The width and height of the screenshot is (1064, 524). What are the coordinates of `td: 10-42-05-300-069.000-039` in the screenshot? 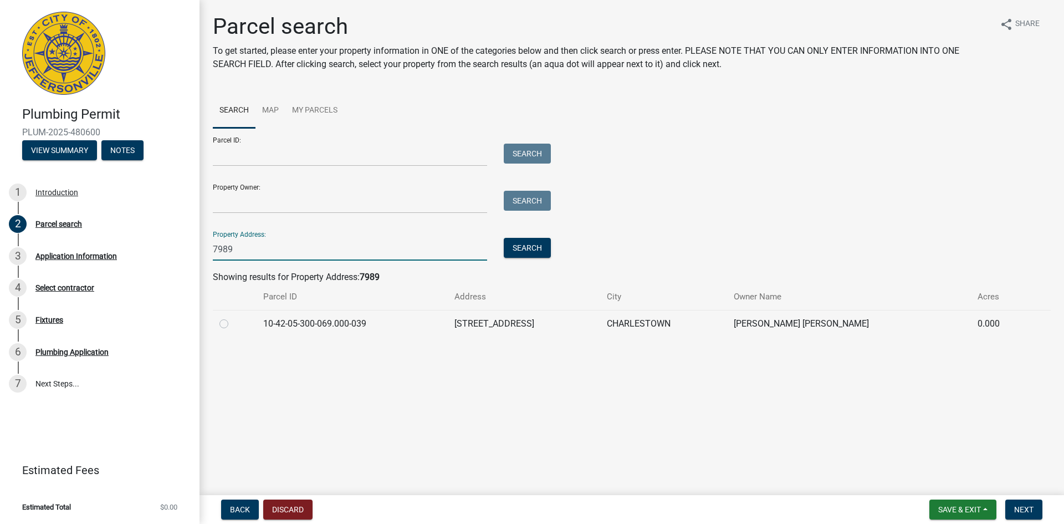 It's located at (352, 323).